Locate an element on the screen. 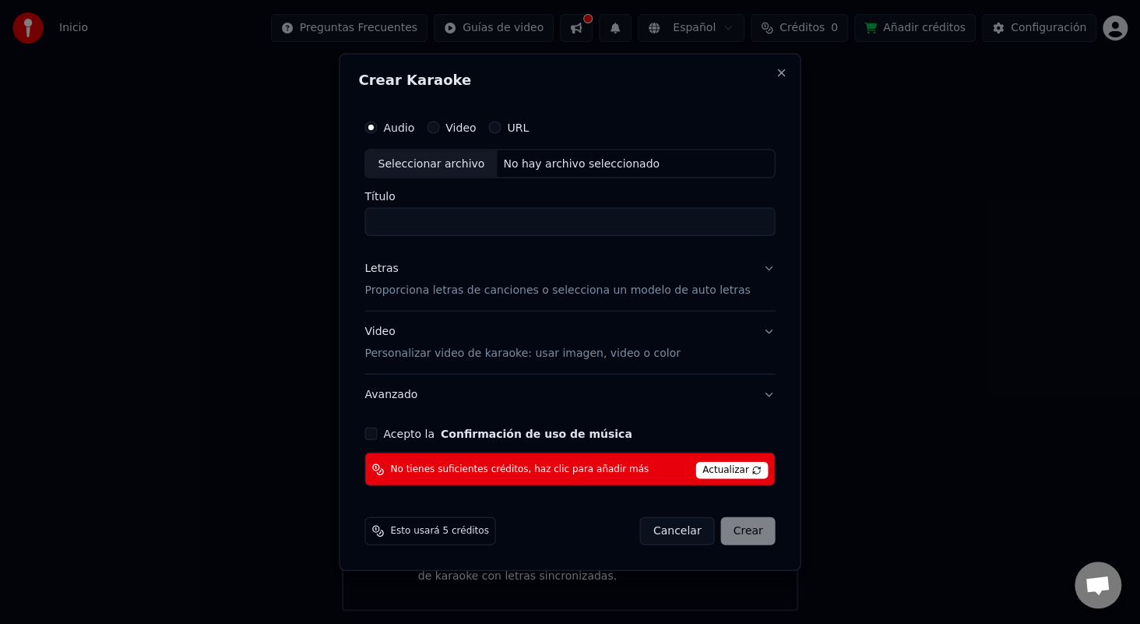 The image size is (1140, 624). div: Video is located at coordinates (522, 343).